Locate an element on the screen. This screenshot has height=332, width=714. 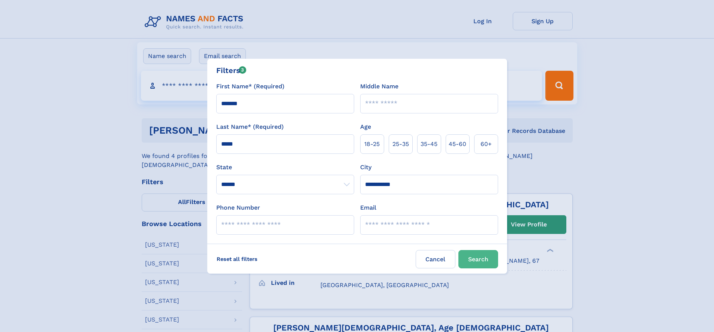
label: City is located at coordinates (366, 167).